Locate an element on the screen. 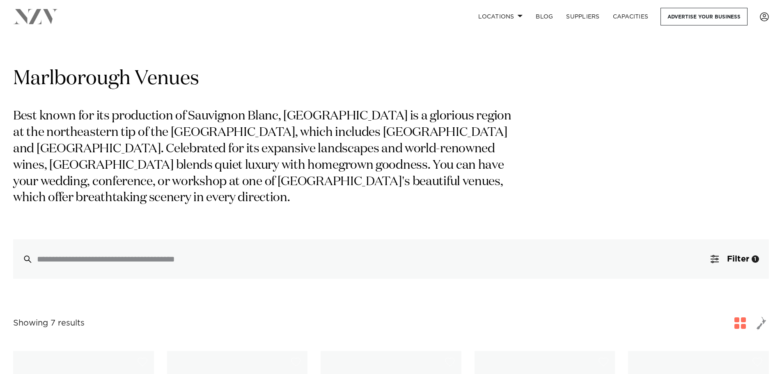 The image size is (782, 374). a: Locations is located at coordinates (500, 16).